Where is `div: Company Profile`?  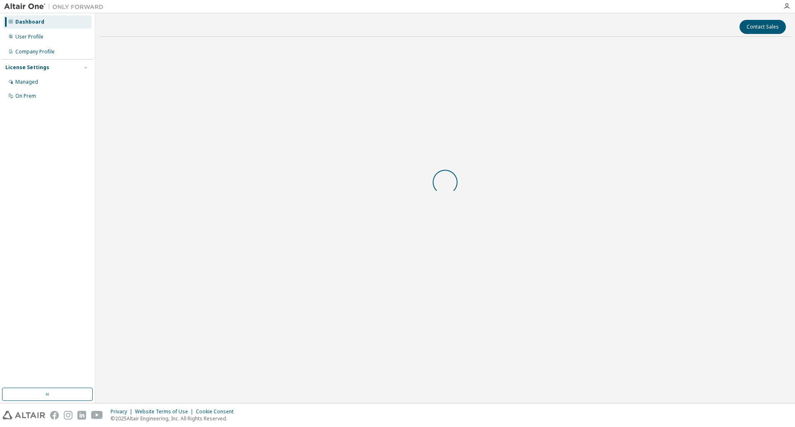
div: Company Profile is located at coordinates (35, 52).